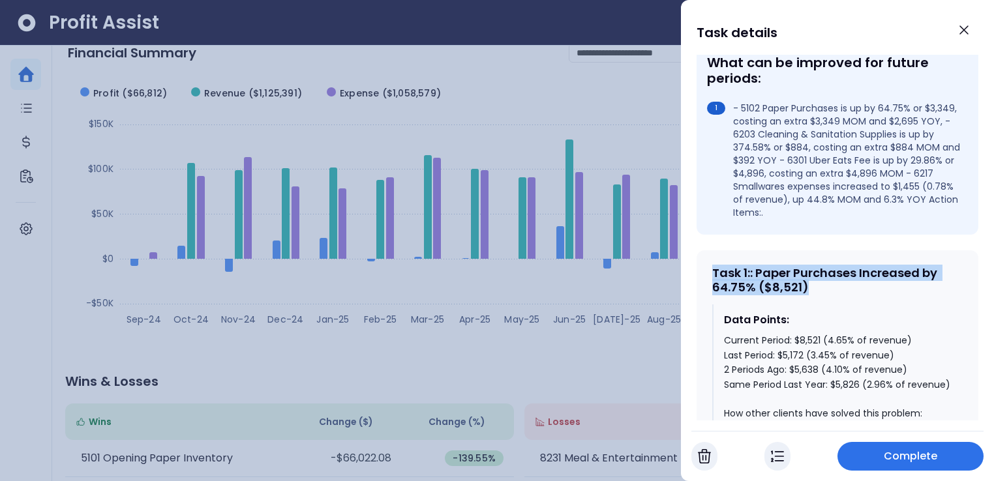 The height and width of the screenshot is (481, 994). What do you see at coordinates (910, 456) in the screenshot?
I see `button: Complete` at bounding box center [910, 456].